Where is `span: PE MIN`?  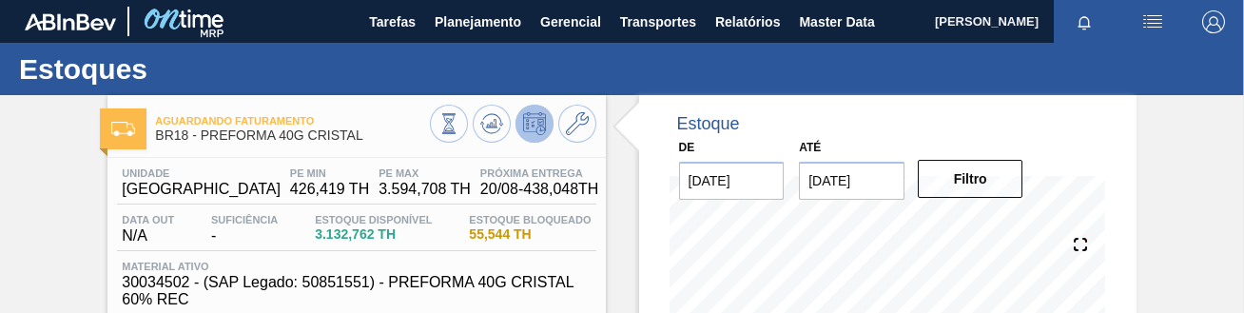 span: PE MIN is located at coordinates (329, 173).